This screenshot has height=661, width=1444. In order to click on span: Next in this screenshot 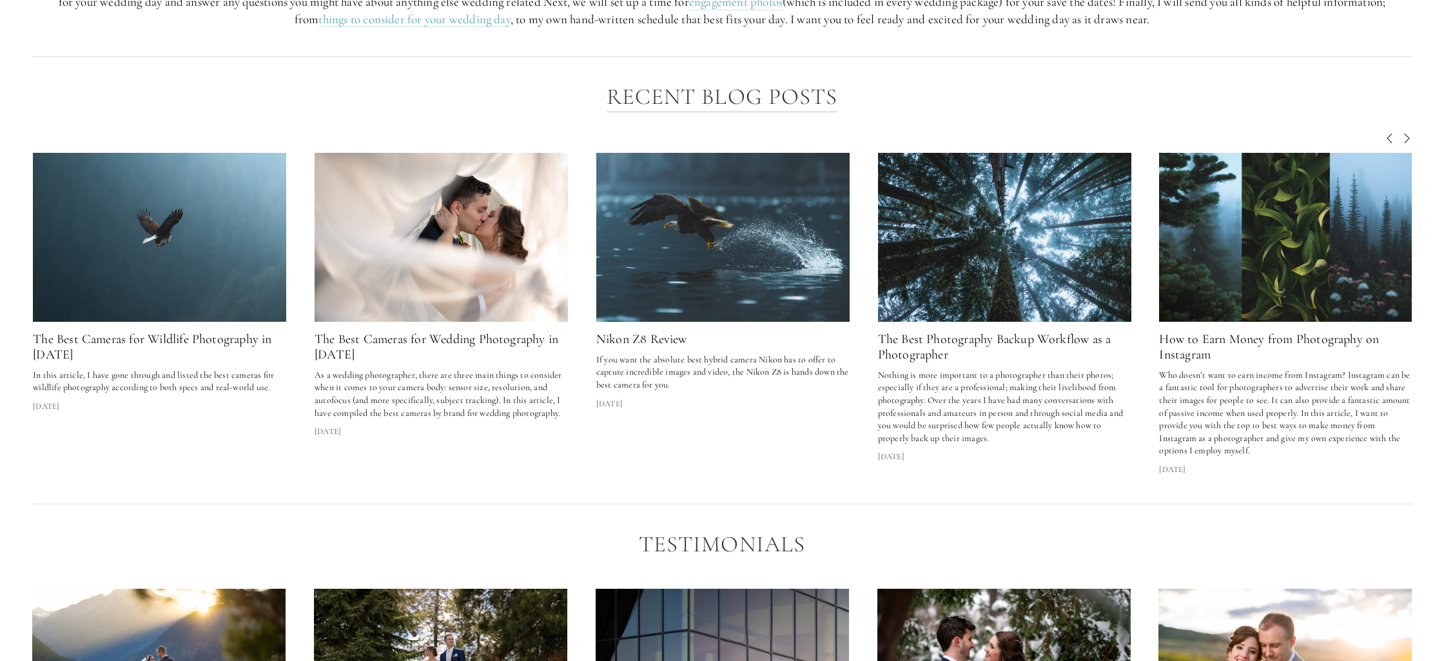, I will do `click(1406, 137)`.